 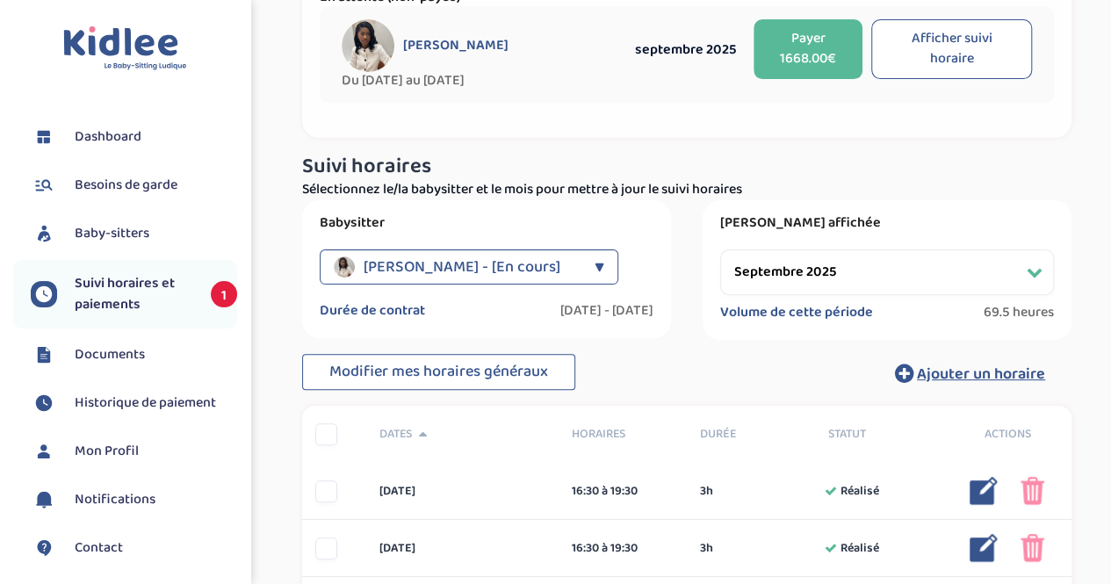 What do you see at coordinates (623, 434) in the screenshot?
I see `span: Horaires` at bounding box center [623, 434].